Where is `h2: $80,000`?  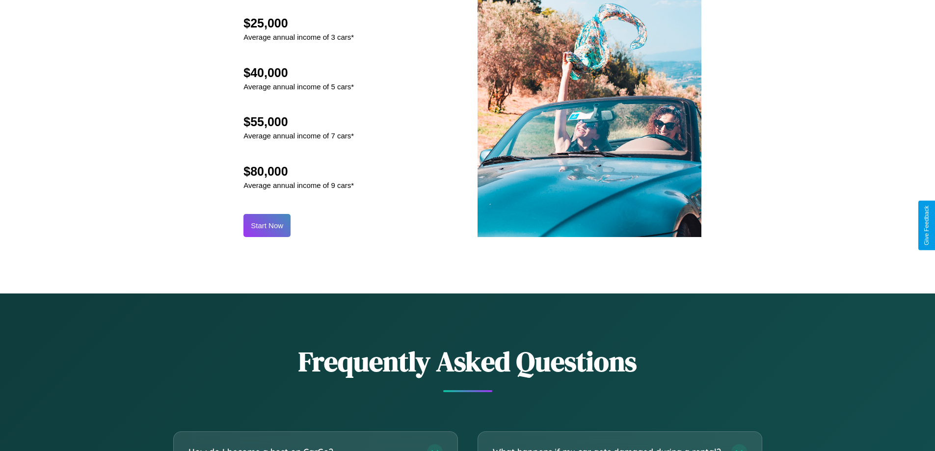
h2: $80,000 is located at coordinates (298, 171).